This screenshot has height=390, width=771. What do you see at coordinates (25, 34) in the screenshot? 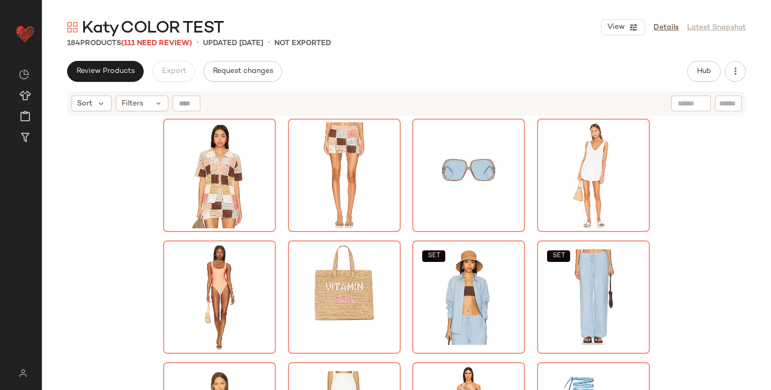
I see `img: heart_red.DM2ytmEG.svg` at bounding box center [25, 34].